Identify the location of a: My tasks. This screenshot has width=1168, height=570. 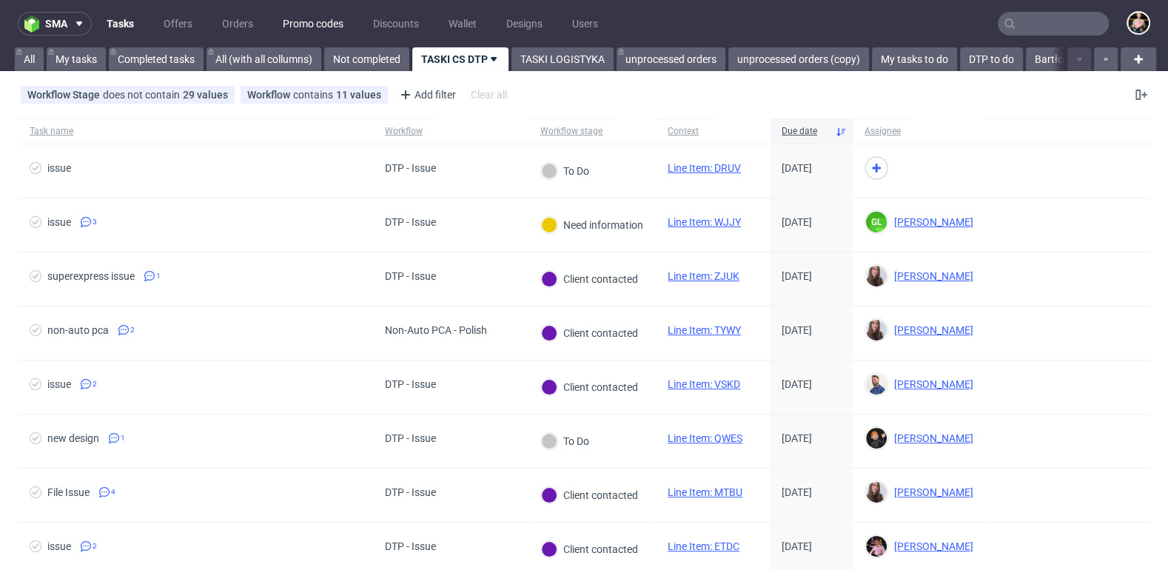
(76, 59).